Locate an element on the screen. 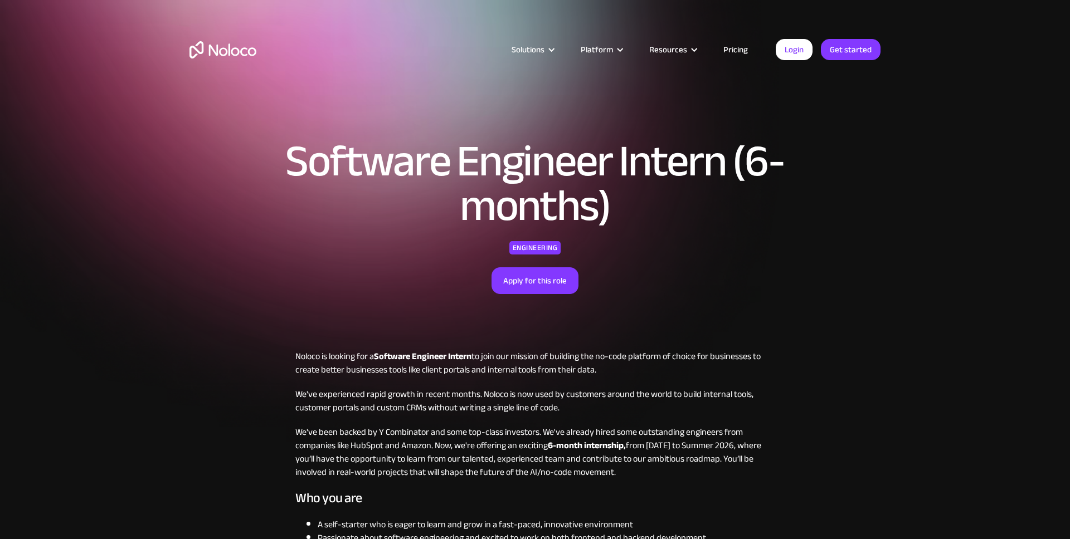 The height and width of the screenshot is (539, 1070). a: Login is located at coordinates (794, 50).